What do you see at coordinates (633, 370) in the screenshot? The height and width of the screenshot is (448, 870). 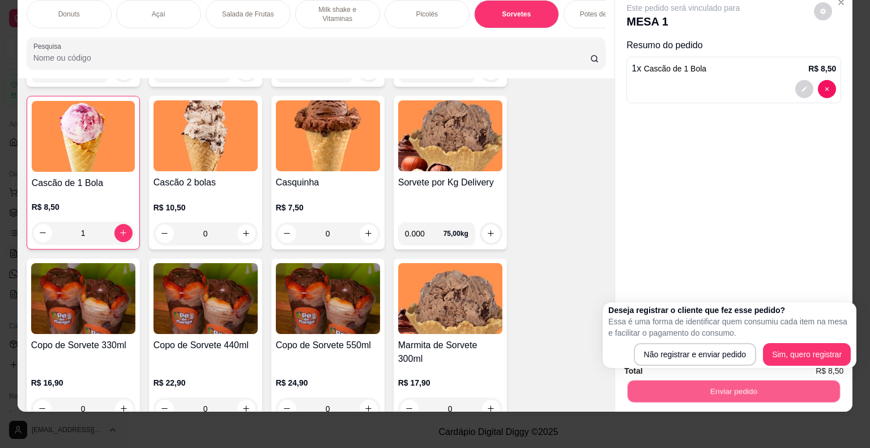 I see `strong: Total` at bounding box center [633, 370].